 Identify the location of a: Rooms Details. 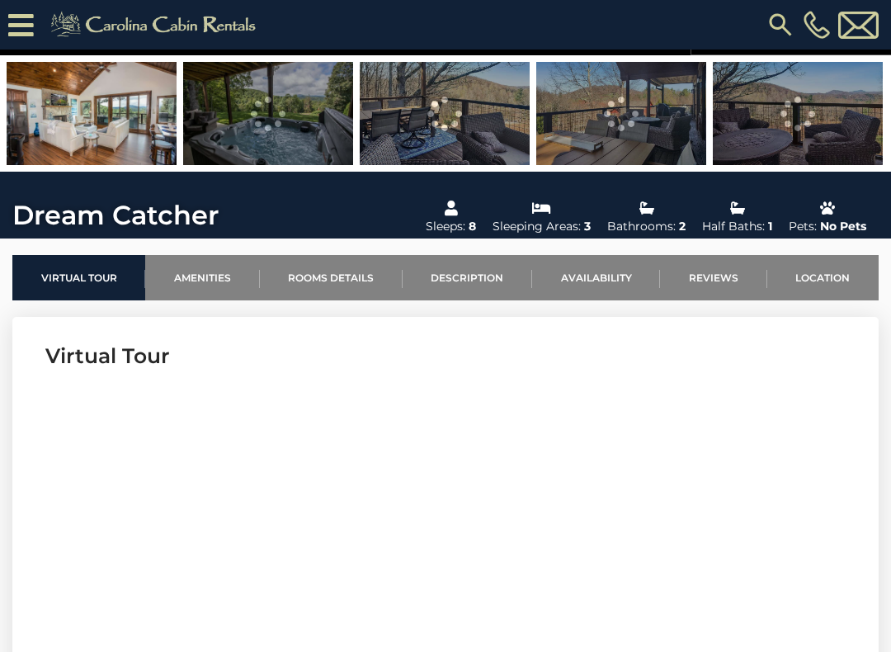
(331, 277).